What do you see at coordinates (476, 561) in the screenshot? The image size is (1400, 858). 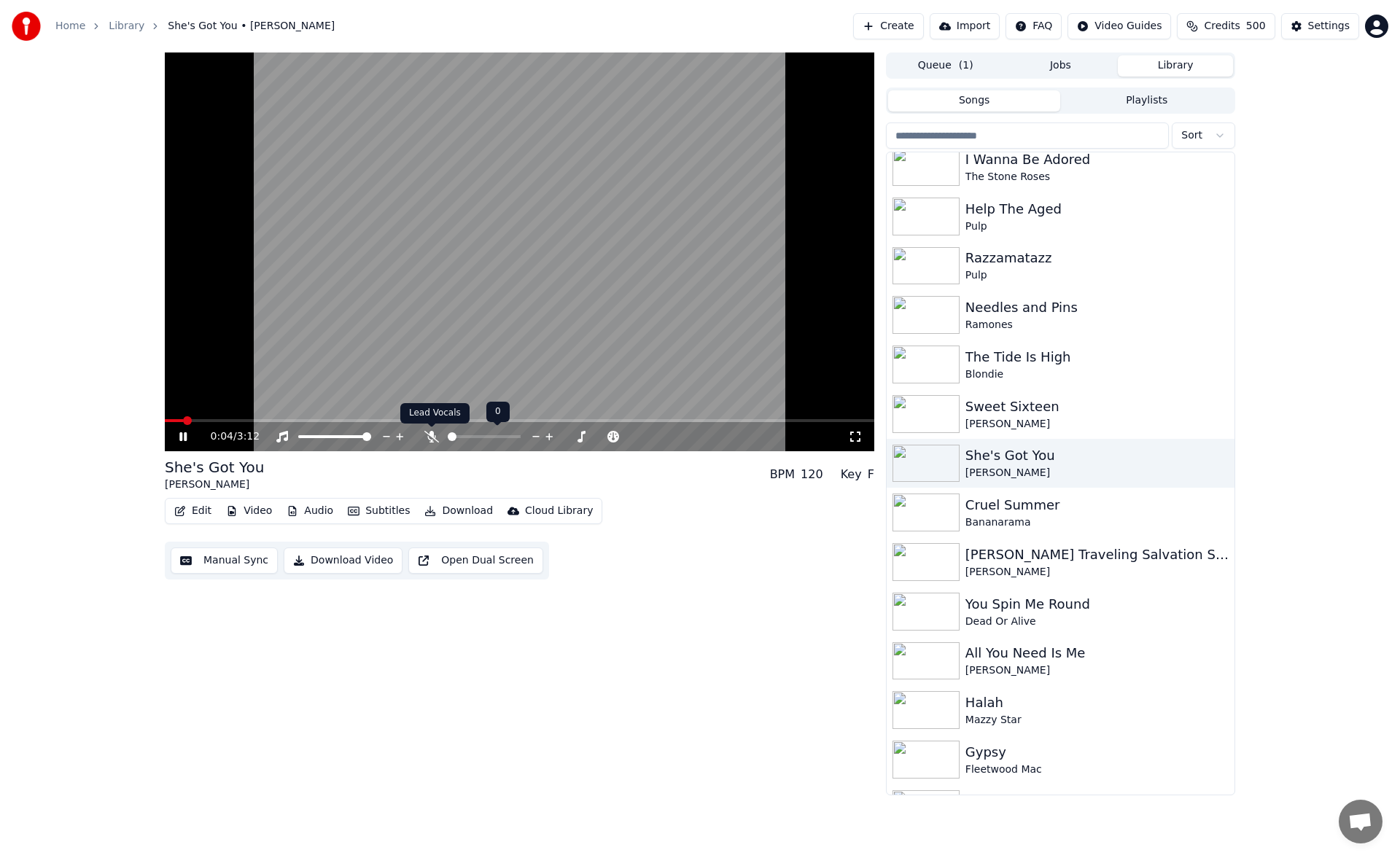 I see `button: Open Dual Screen` at bounding box center [476, 561].